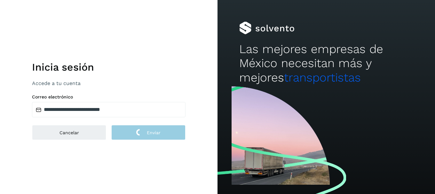 This screenshot has width=435, height=194. I want to click on span: transportistas, so click(322, 77).